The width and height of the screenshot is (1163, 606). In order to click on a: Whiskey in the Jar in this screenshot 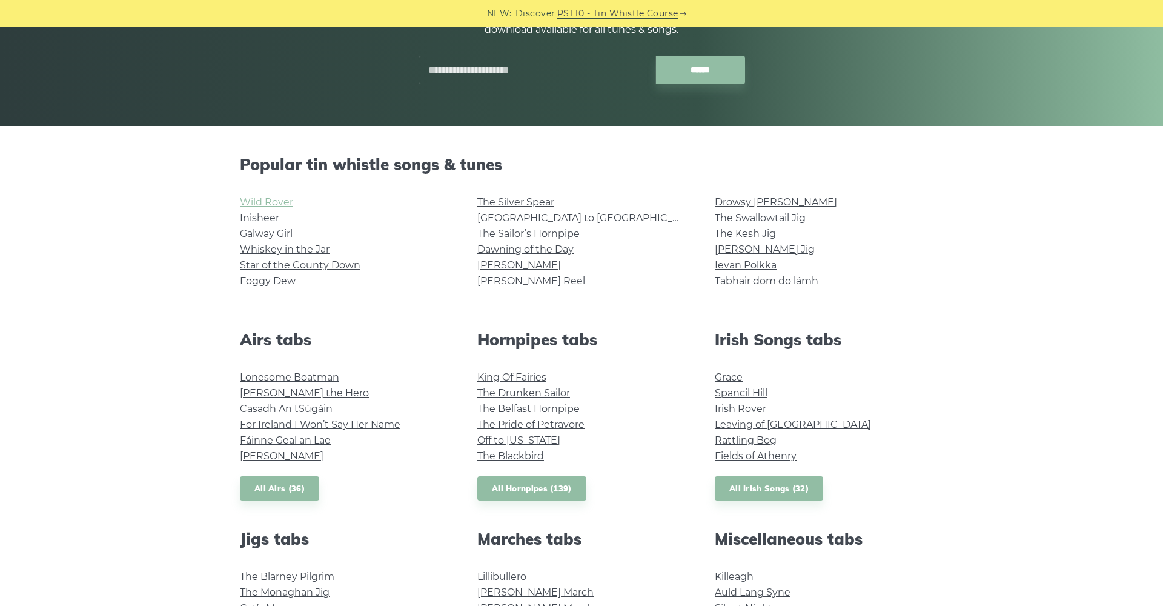, I will do `click(285, 249)`.